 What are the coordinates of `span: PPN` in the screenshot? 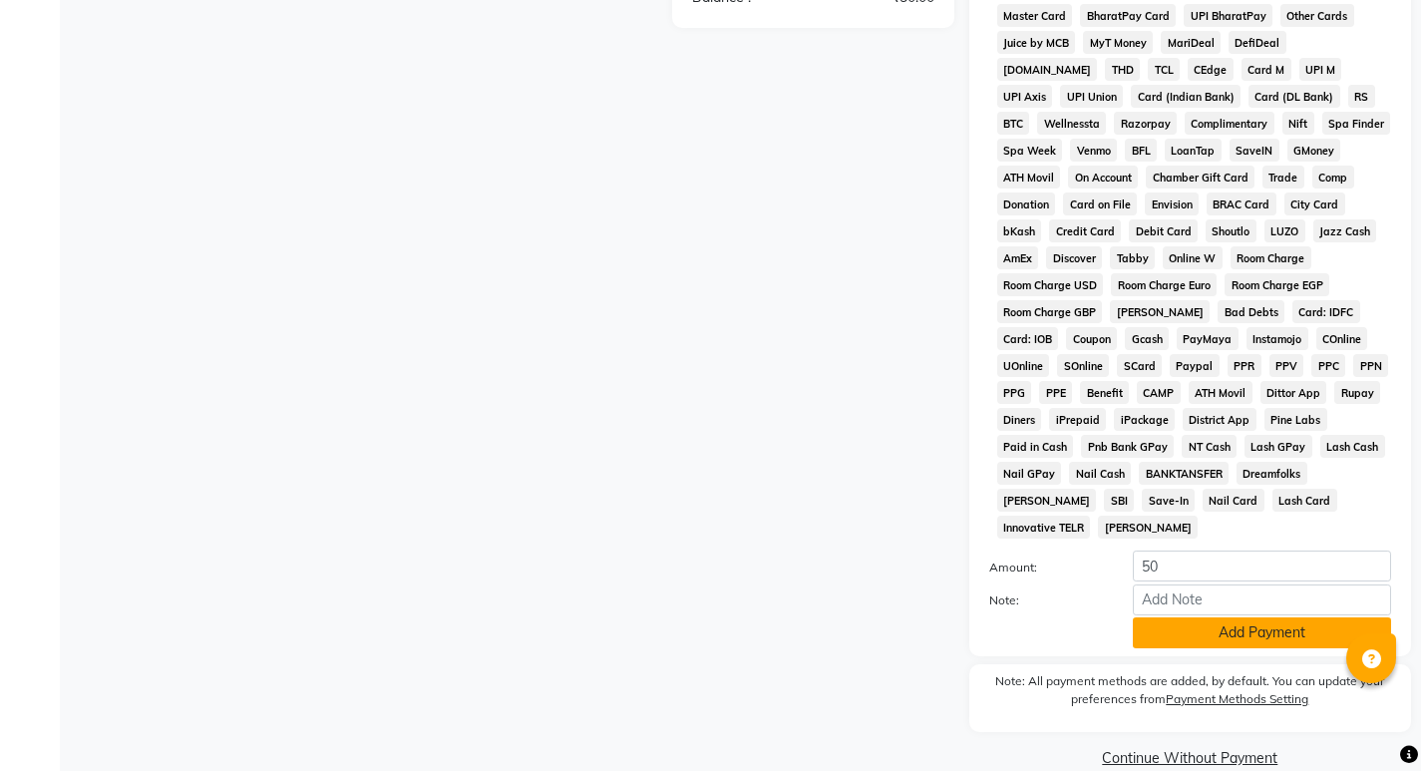 It's located at (1370, 365).